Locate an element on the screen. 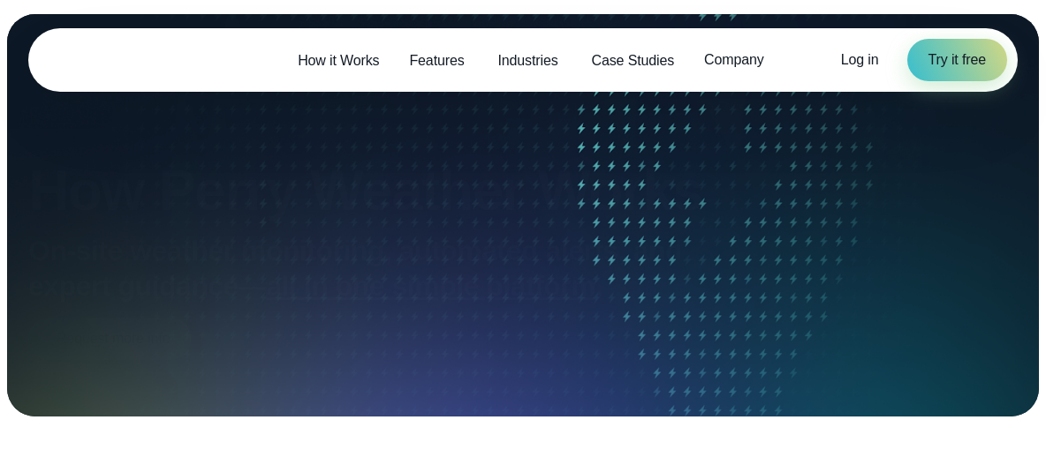  a: Try it free is located at coordinates (957, 60).